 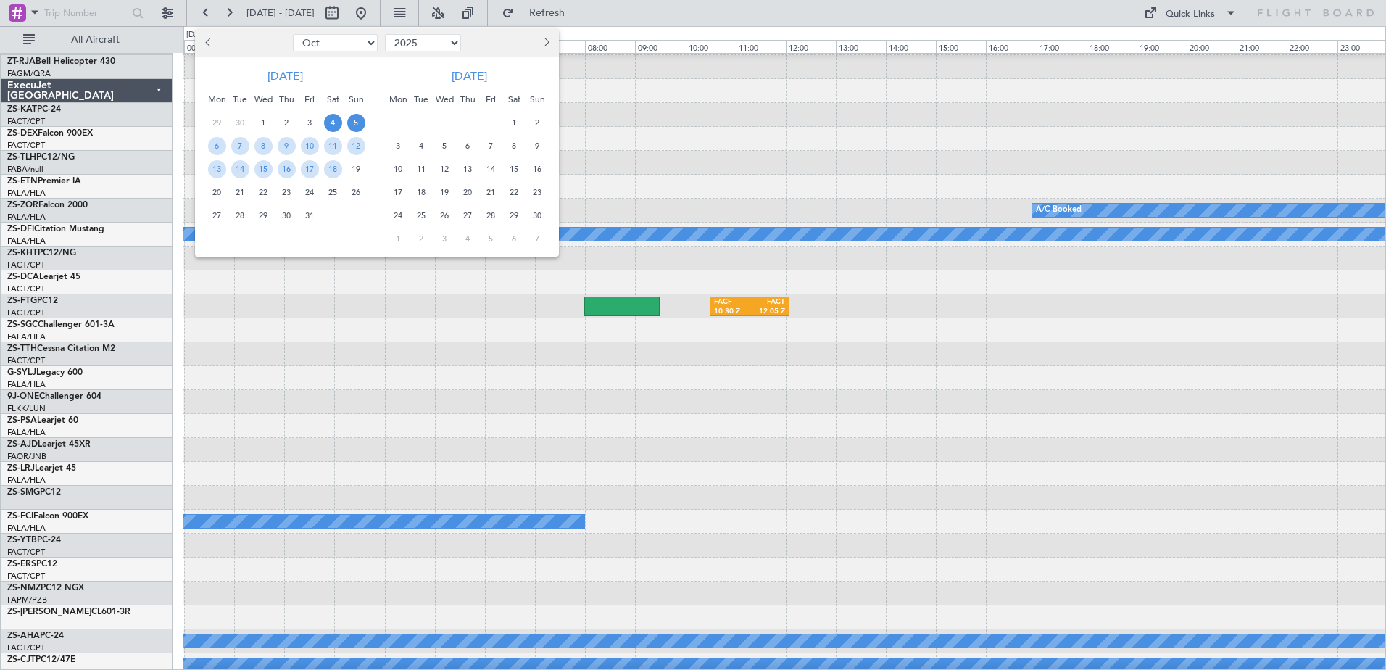 I want to click on div: 14-11-2025, so click(x=491, y=169).